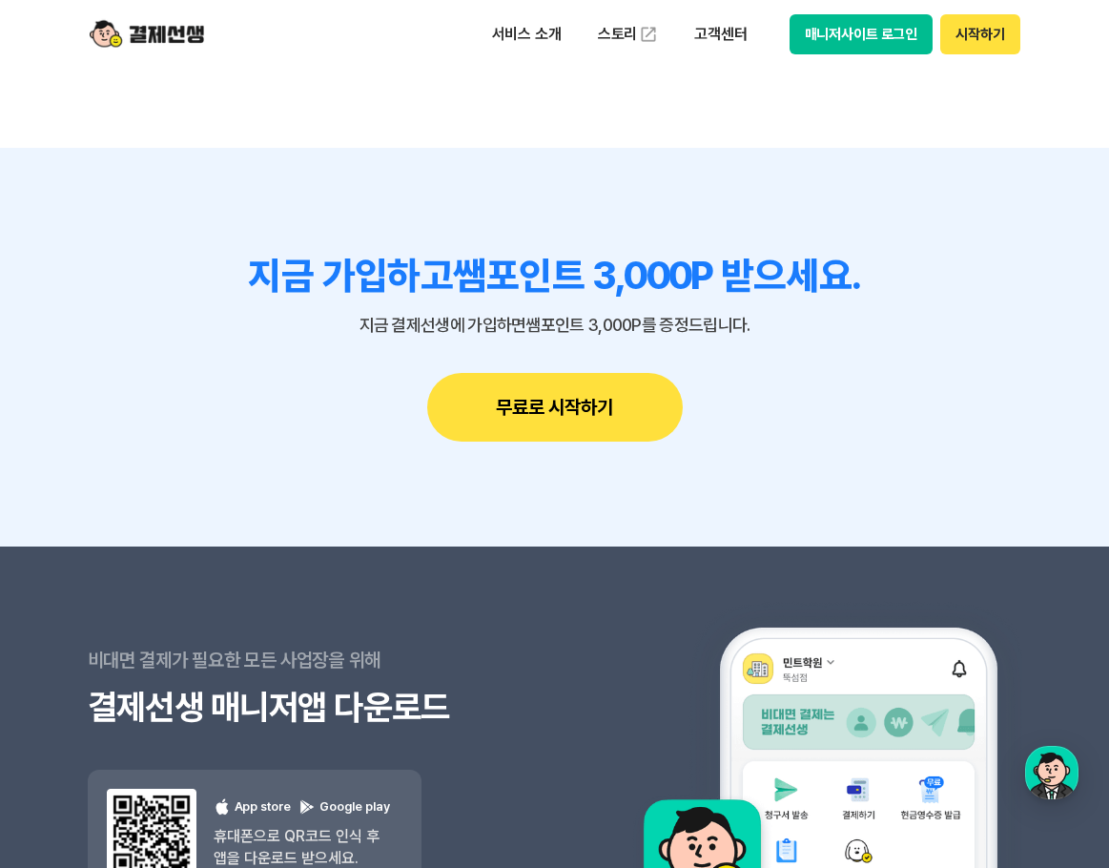 The width and height of the screenshot is (1109, 868). Describe the element at coordinates (222, 807) in the screenshot. I see `img: 애플 로고` at that location.